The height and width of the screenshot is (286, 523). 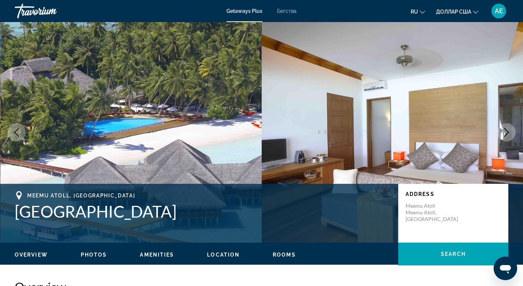 What do you see at coordinates (284, 254) in the screenshot?
I see `button: Rooms` at bounding box center [284, 254].